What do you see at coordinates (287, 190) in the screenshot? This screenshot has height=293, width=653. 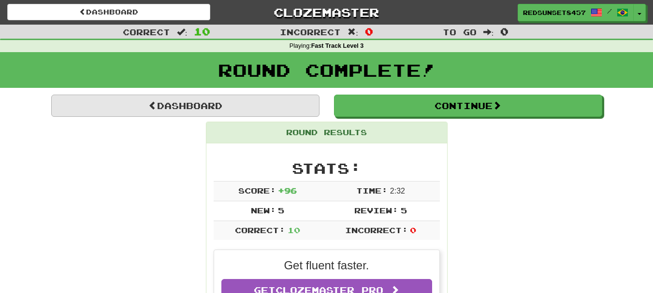 I see `span: + 96` at bounding box center [287, 190].